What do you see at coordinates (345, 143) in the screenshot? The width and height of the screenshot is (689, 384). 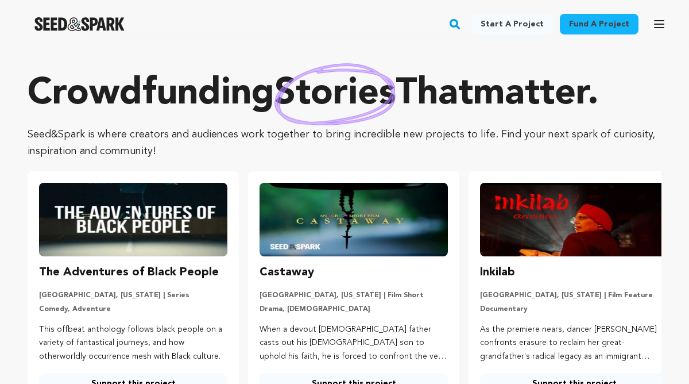 I see `p: Seed&Spark is where creators and audiences work together to bring incredible new projects to life...` at bounding box center [345, 143].